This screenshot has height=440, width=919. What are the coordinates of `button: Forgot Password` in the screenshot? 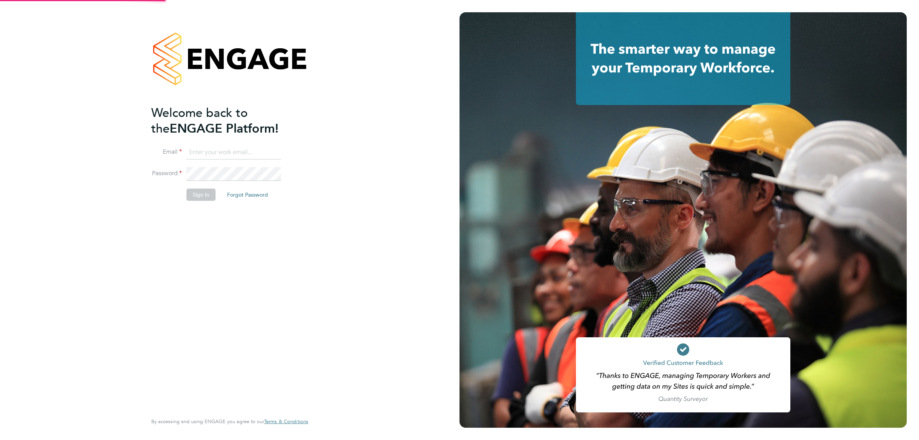 It's located at (247, 195).